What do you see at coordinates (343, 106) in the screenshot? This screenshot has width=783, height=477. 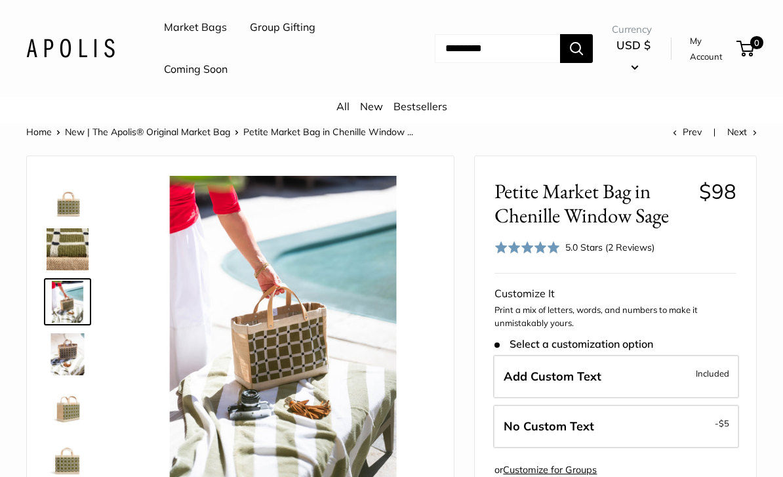 I see `a: All` at bounding box center [343, 106].